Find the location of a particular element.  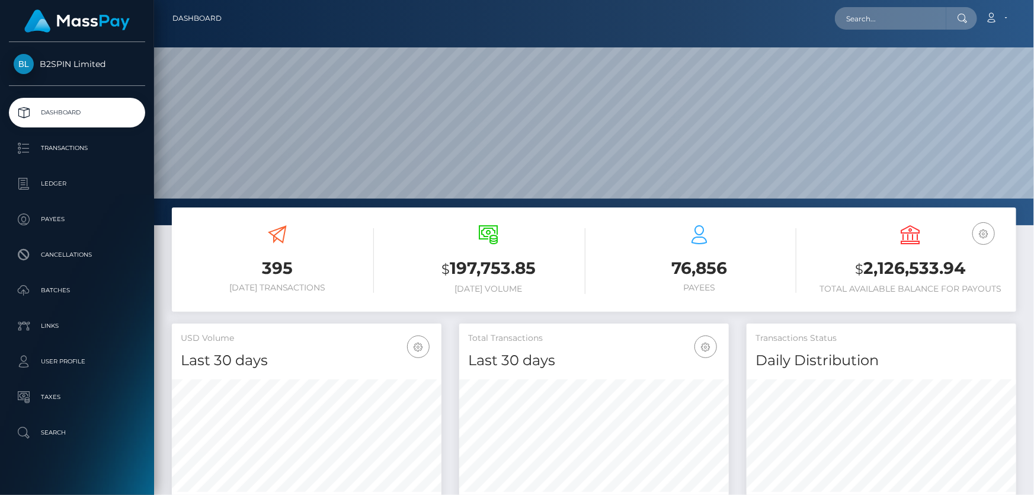

h5: Transactions Status is located at coordinates (881, 338).